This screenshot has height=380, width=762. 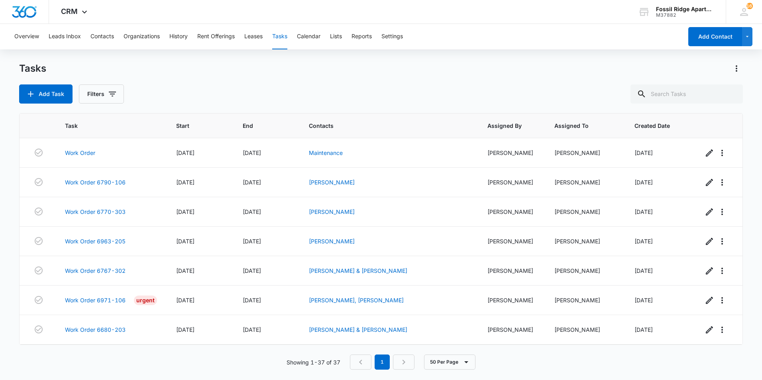 I want to click on div: account name, so click(x=685, y=9).